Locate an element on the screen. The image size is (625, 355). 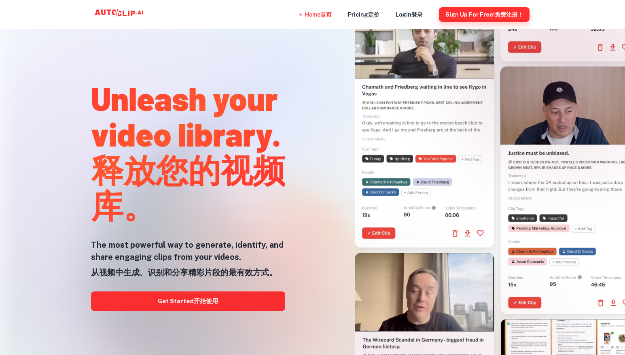
h5: The most powerful way to generate, identify, and share engaging clips from your videos. is located at coordinates (188, 258).